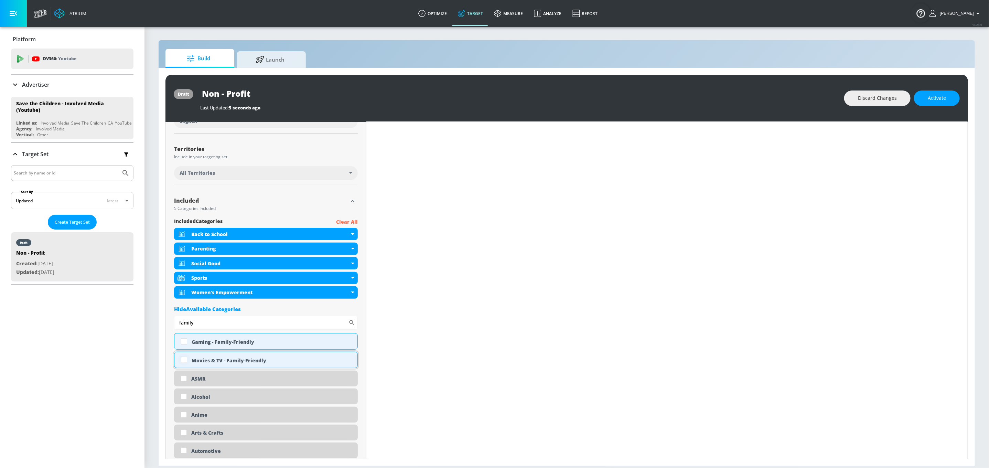 The height and width of the screenshot is (468, 989). Describe the element at coordinates (67, 59) in the screenshot. I see `p: Youtube` at that location.